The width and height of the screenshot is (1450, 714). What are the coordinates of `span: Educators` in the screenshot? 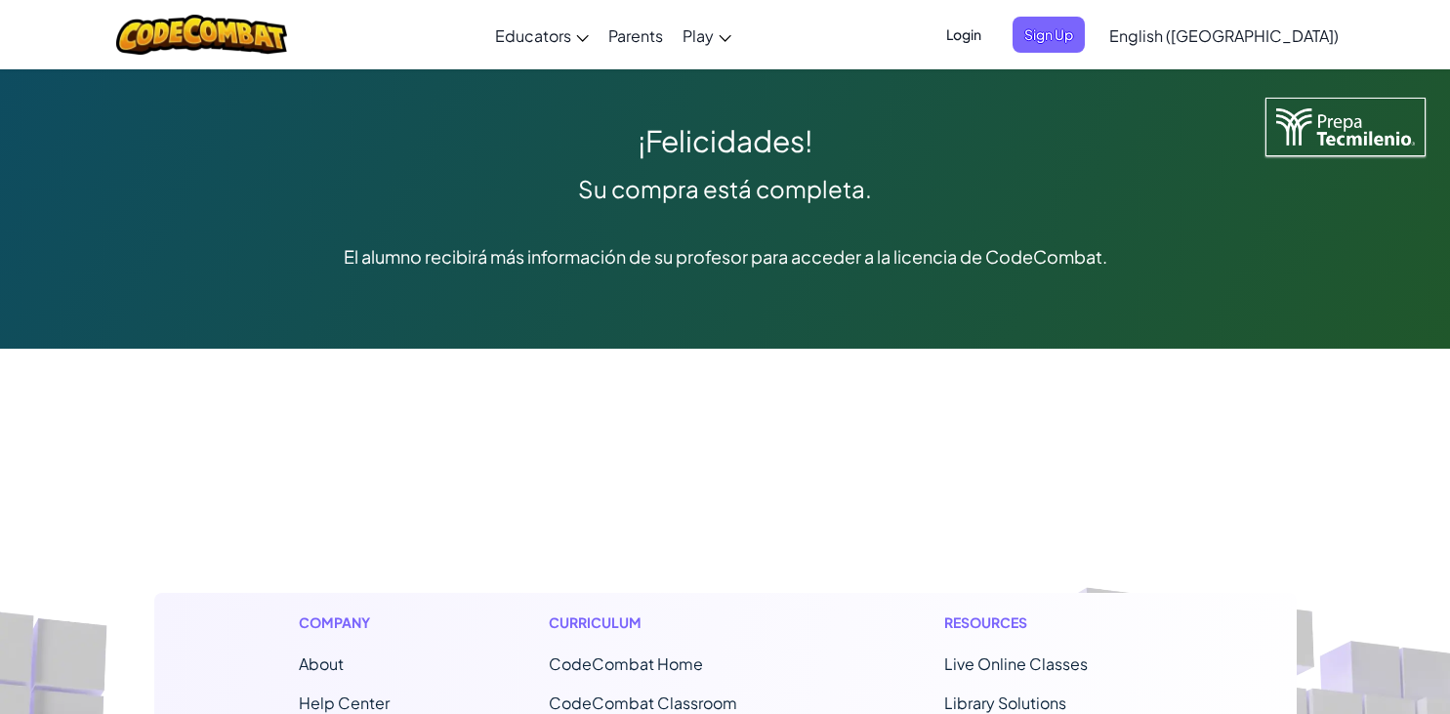 It's located at (533, 35).